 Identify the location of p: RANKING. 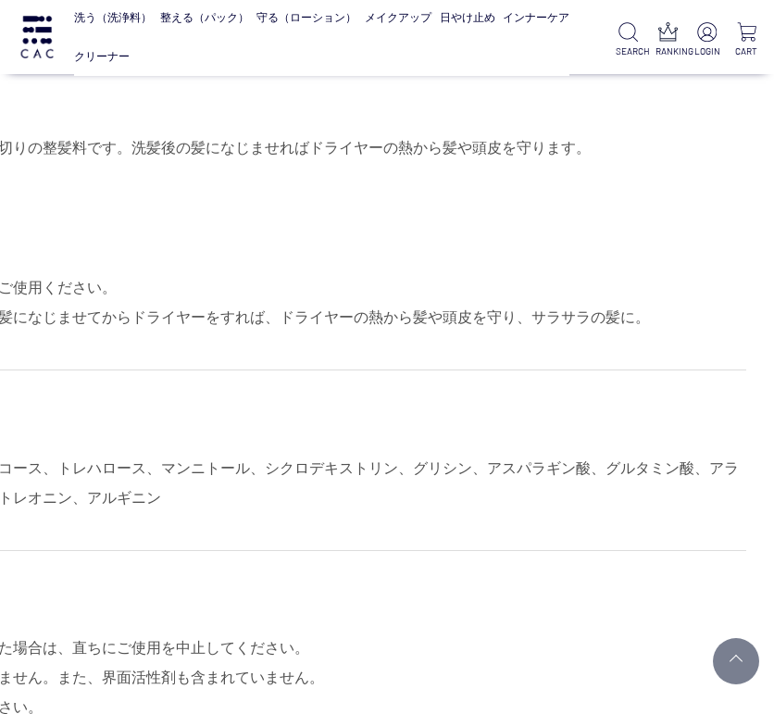
(667, 51).